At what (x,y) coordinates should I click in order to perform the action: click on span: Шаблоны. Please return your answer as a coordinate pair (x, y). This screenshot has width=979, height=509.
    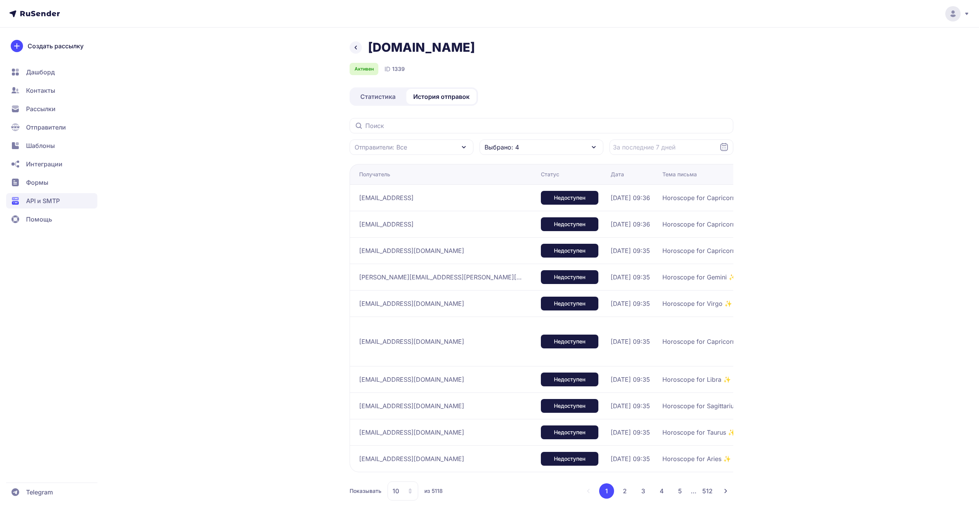
    Looking at the image, I should click on (40, 146).